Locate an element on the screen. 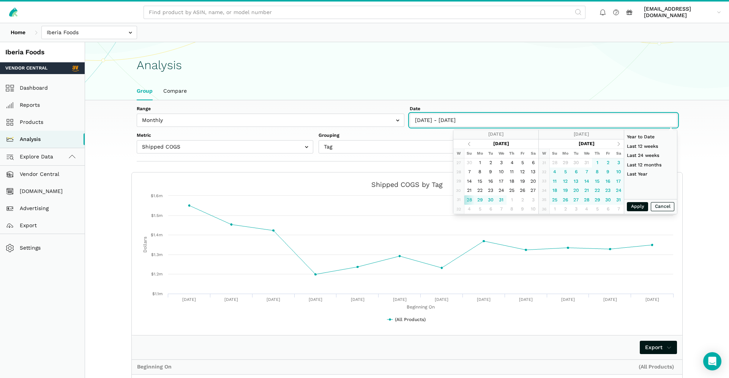  a: Export is located at coordinates (658, 347).